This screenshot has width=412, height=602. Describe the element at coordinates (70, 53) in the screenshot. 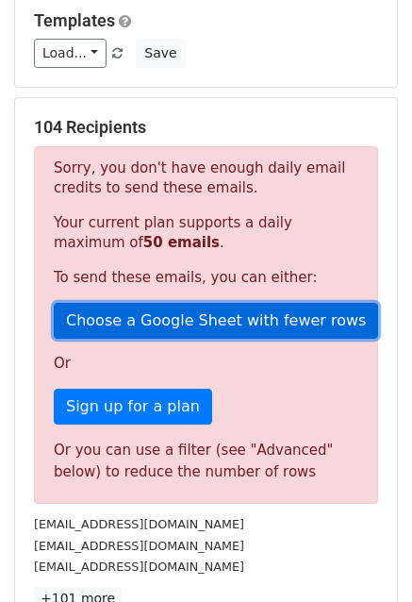

I see `a: Load...` at that location.